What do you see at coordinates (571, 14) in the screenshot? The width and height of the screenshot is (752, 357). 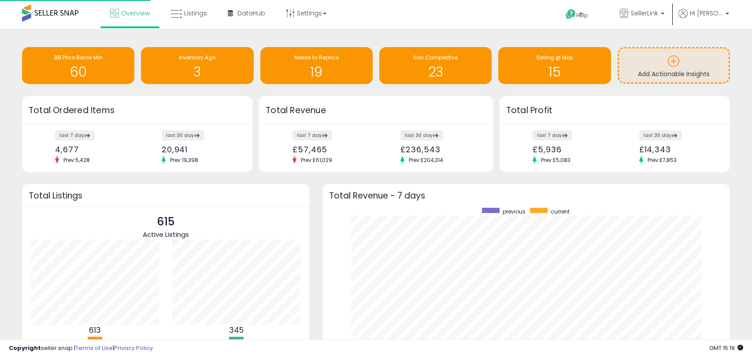 I see `i: Get Help` at bounding box center [571, 14].